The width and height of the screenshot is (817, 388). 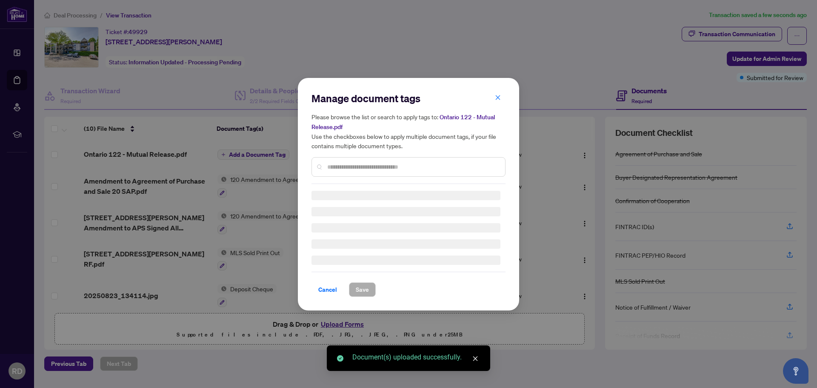 What do you see at coordinates (408, 131) in the screenshot?
I see `h5: Please browse the list or search to apply tags to: Use the checkboxes below to apply multiple doc...` at bounding box center [408, 131].